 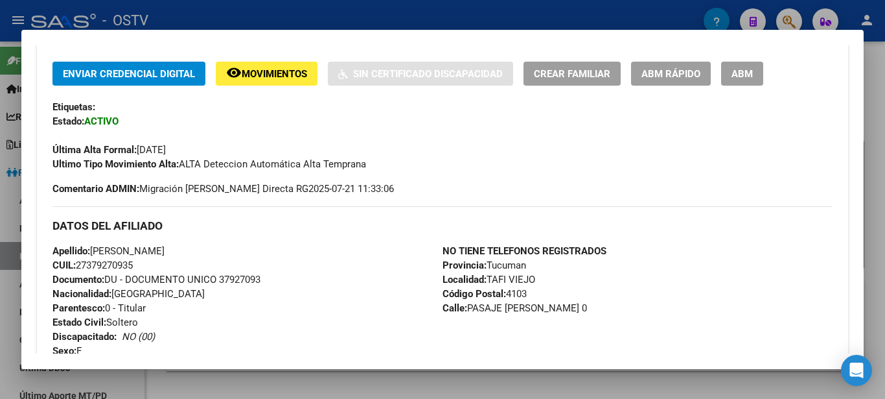 I want to click on strong: Localidad:, so click(x=465, y=279).